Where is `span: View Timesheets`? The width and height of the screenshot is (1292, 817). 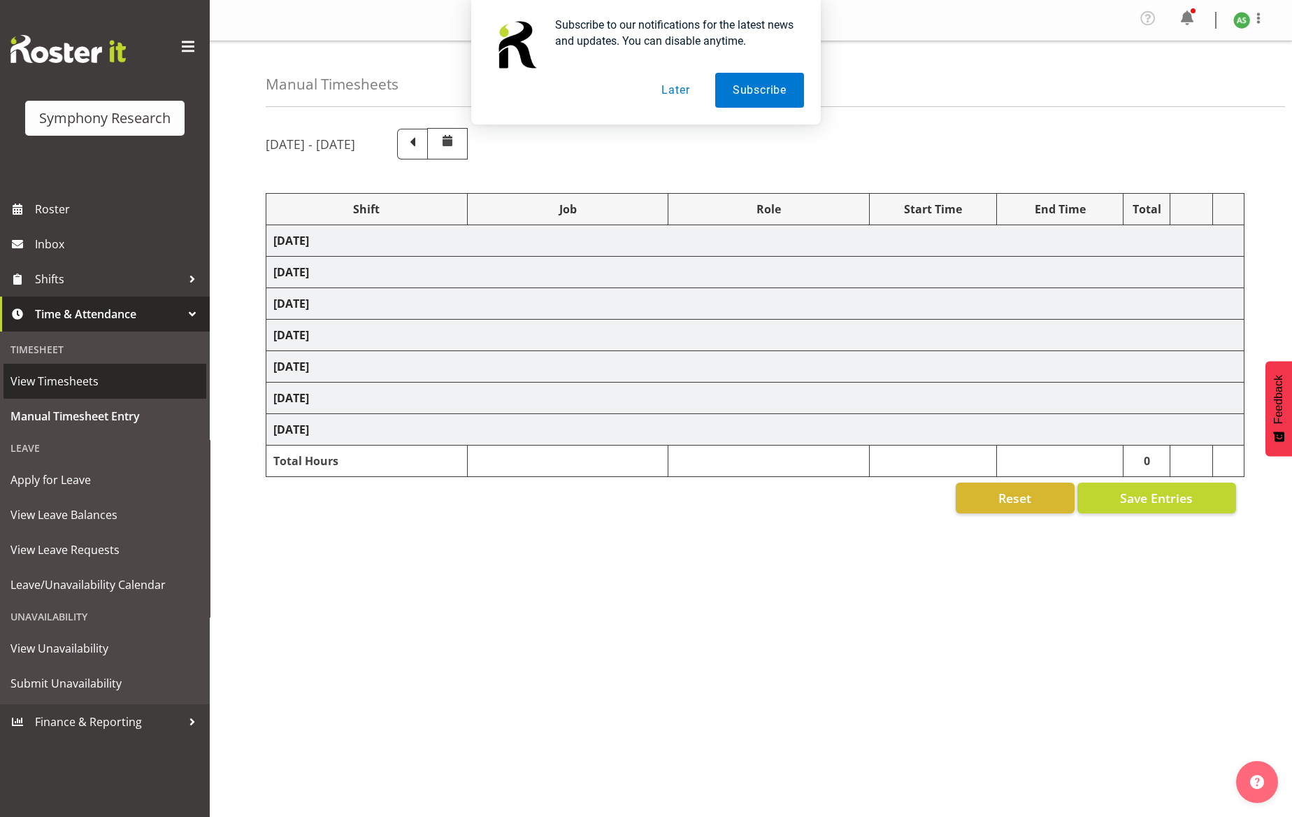
span: View Timesheets is located at coordinates (105, 381).